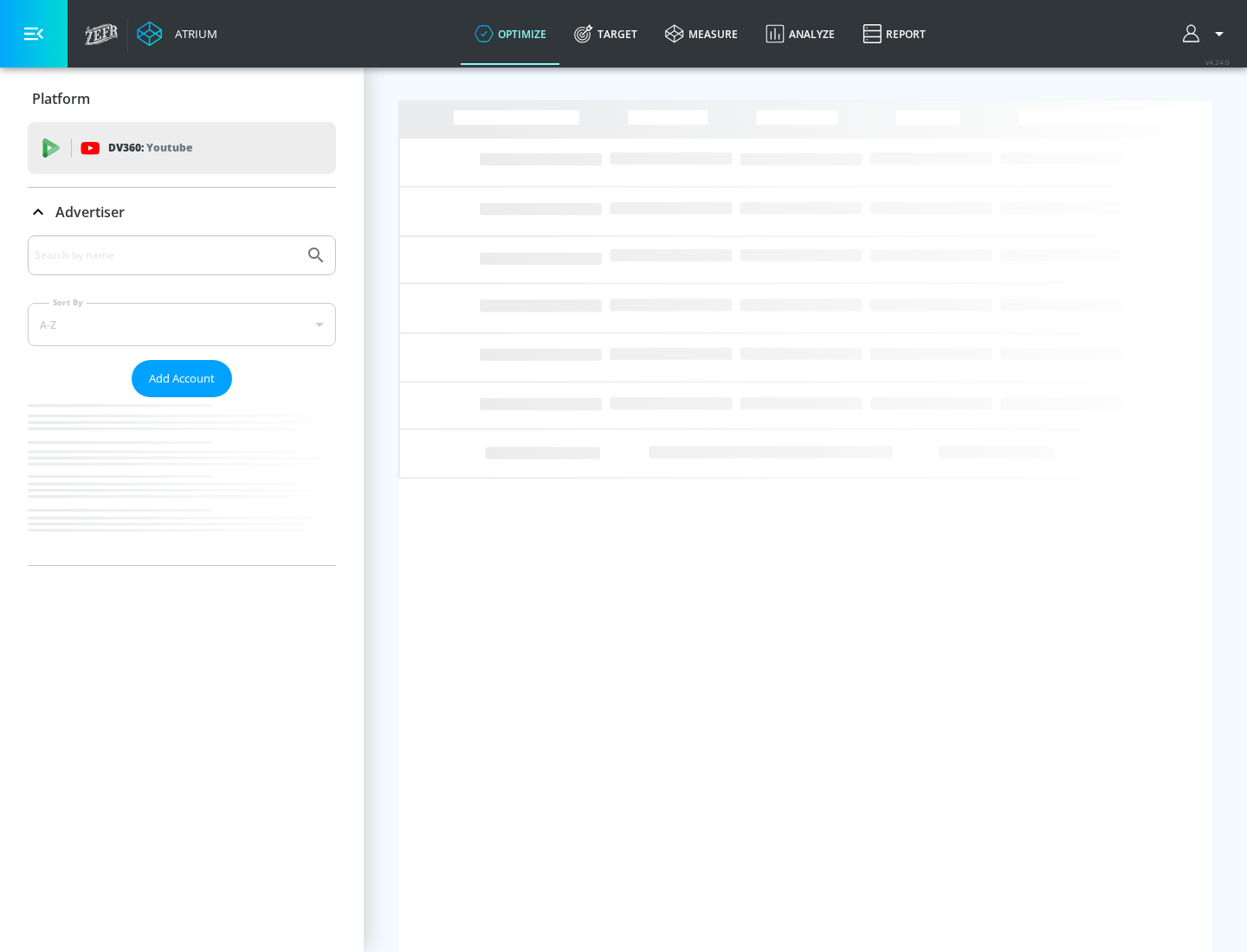 The height and width of the screenshot is (952, 1247). What do you see at coordinates (165, 255) in the screenshot?
I see `input: Search by name` at bounding box center [165, 255].